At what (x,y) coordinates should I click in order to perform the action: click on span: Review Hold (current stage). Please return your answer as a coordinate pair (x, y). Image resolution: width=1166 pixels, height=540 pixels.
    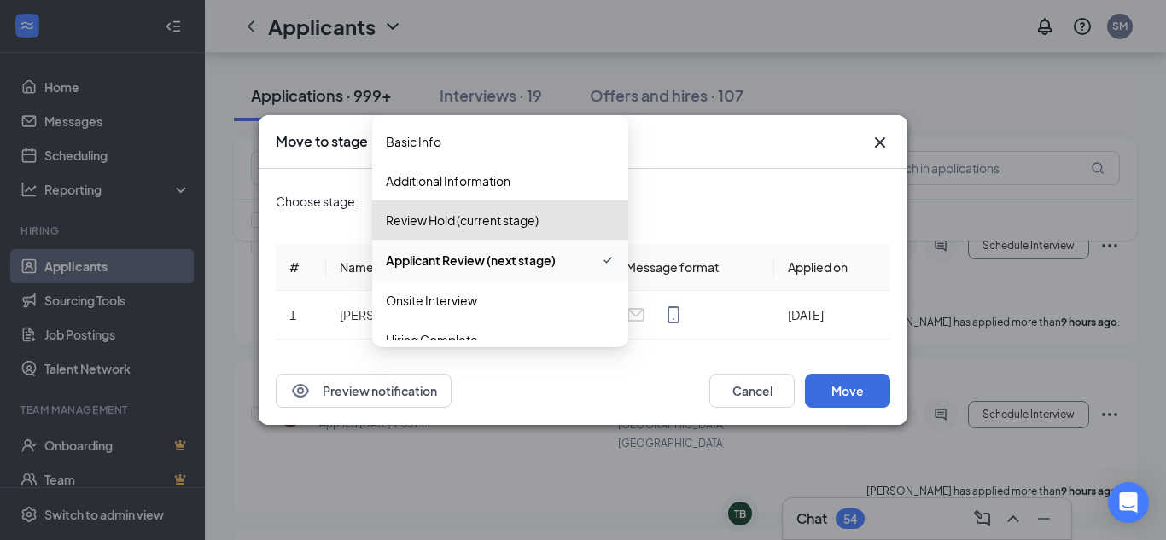
    Looking at the image, I should click on (462, 220).